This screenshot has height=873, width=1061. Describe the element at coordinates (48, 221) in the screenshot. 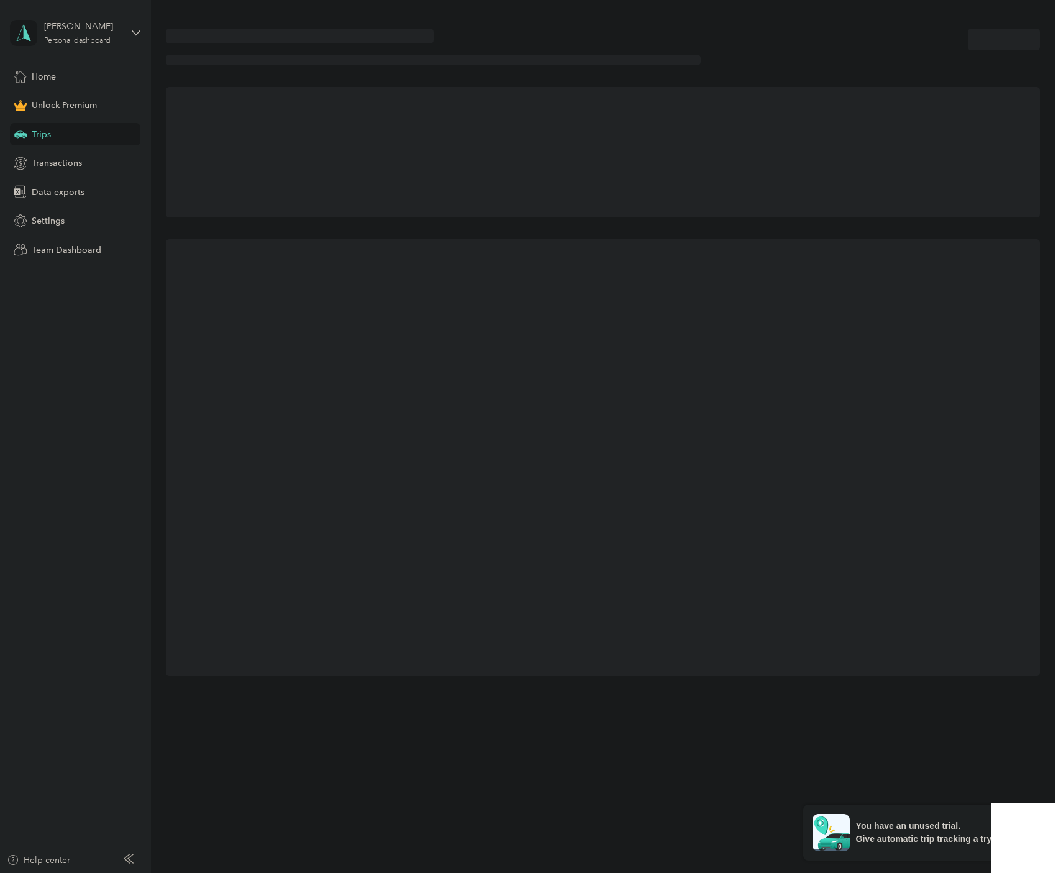

I see `span: Settings` at that location.